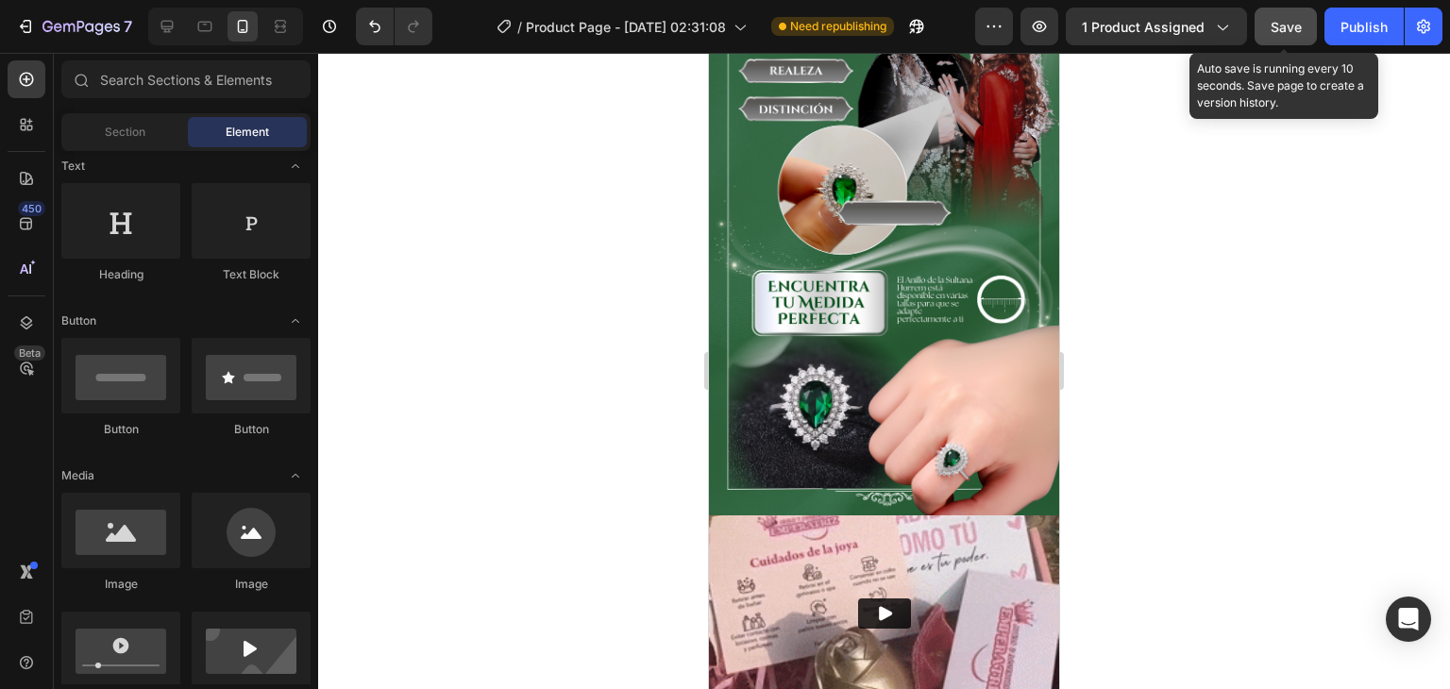  I want to click on button: 7, so click(74, 26).